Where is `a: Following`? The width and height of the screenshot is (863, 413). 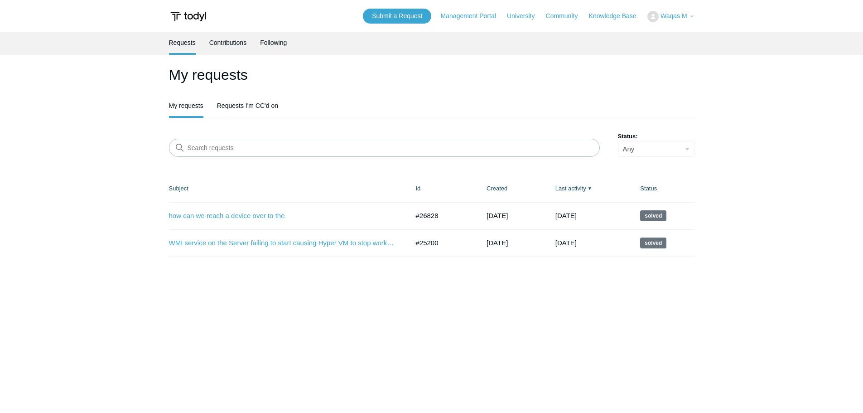 a: Following is located at coordinates (273, 43).